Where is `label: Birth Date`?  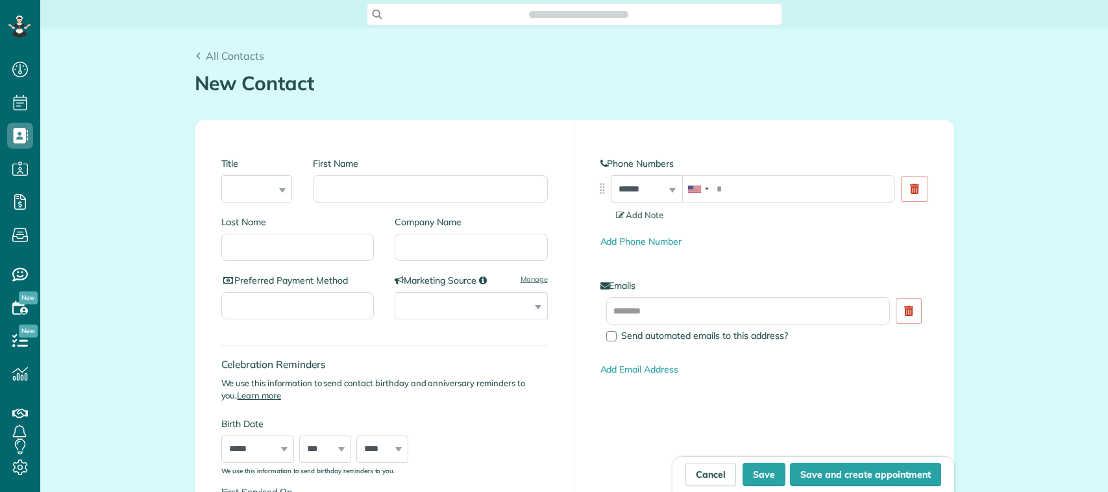
label: Birth Date is located at coordinates (330, 424).